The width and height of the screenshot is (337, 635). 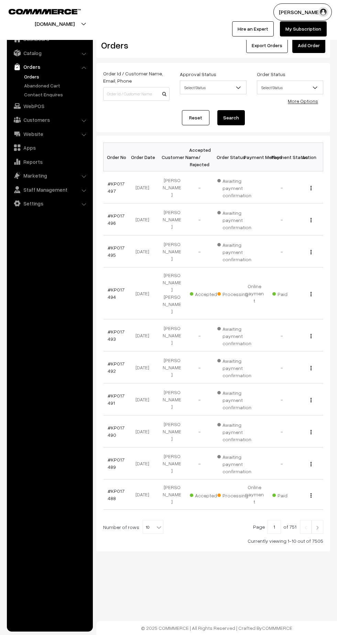 I want to click on a: Customers, so click(x=50, y=120).